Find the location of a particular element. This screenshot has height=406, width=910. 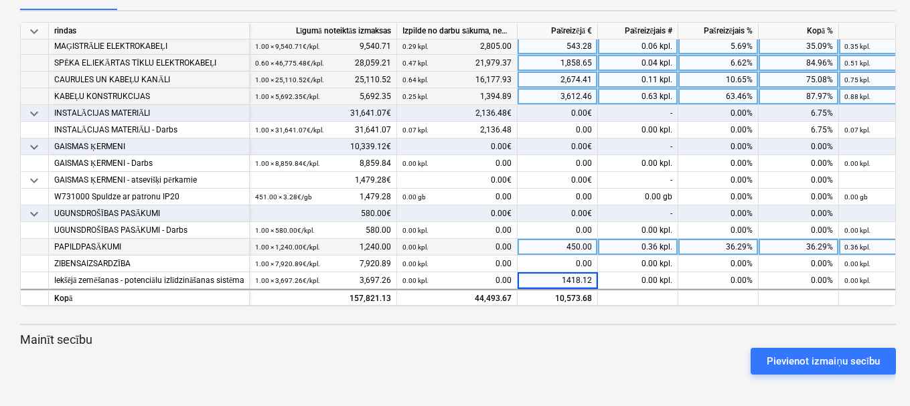

div: Pašreizējā € is located at coordinates (558, 31).